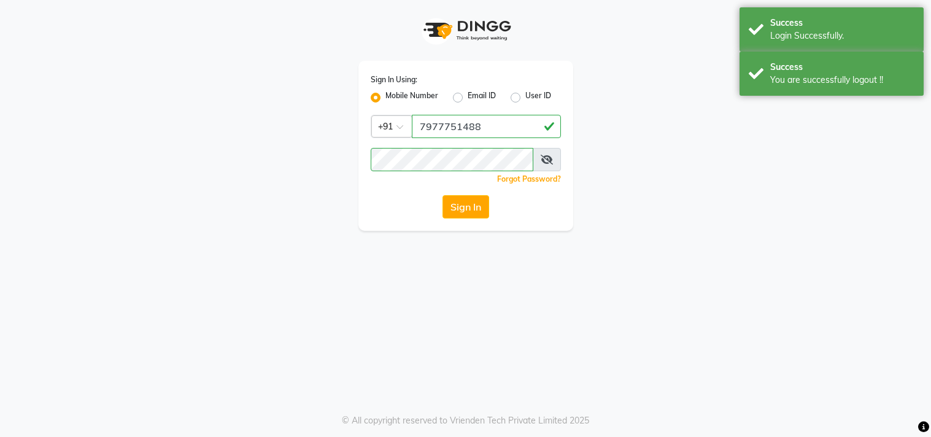  What do you see at coordinates (466, 30) in the screenshot?
I see `img: logo1.svg` at bounding box center [466, 30].